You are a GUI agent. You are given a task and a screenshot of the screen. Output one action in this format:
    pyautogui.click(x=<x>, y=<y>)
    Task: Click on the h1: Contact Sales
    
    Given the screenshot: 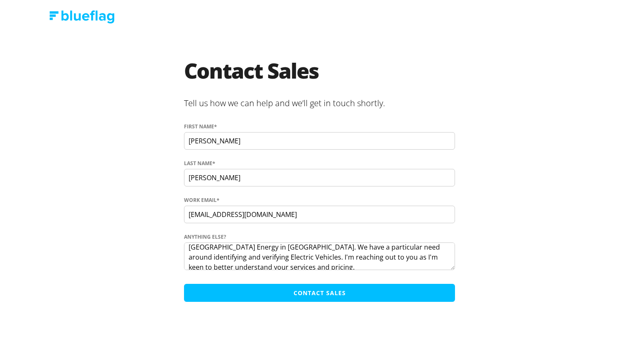 What is the action you would take?
    pyautogui.click(x=320, y=77)
    